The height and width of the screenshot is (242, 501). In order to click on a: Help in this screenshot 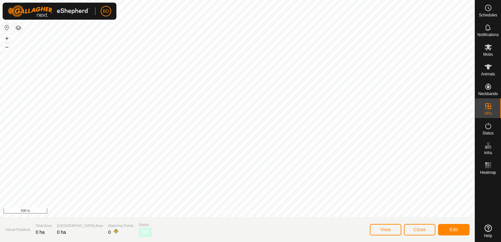, I will do `click(488, 231)`.